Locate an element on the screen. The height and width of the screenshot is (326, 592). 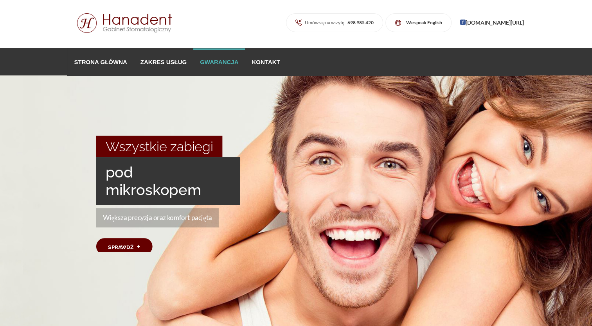
p: Wszystkie zabiegi is located at coordinates (159, 146).